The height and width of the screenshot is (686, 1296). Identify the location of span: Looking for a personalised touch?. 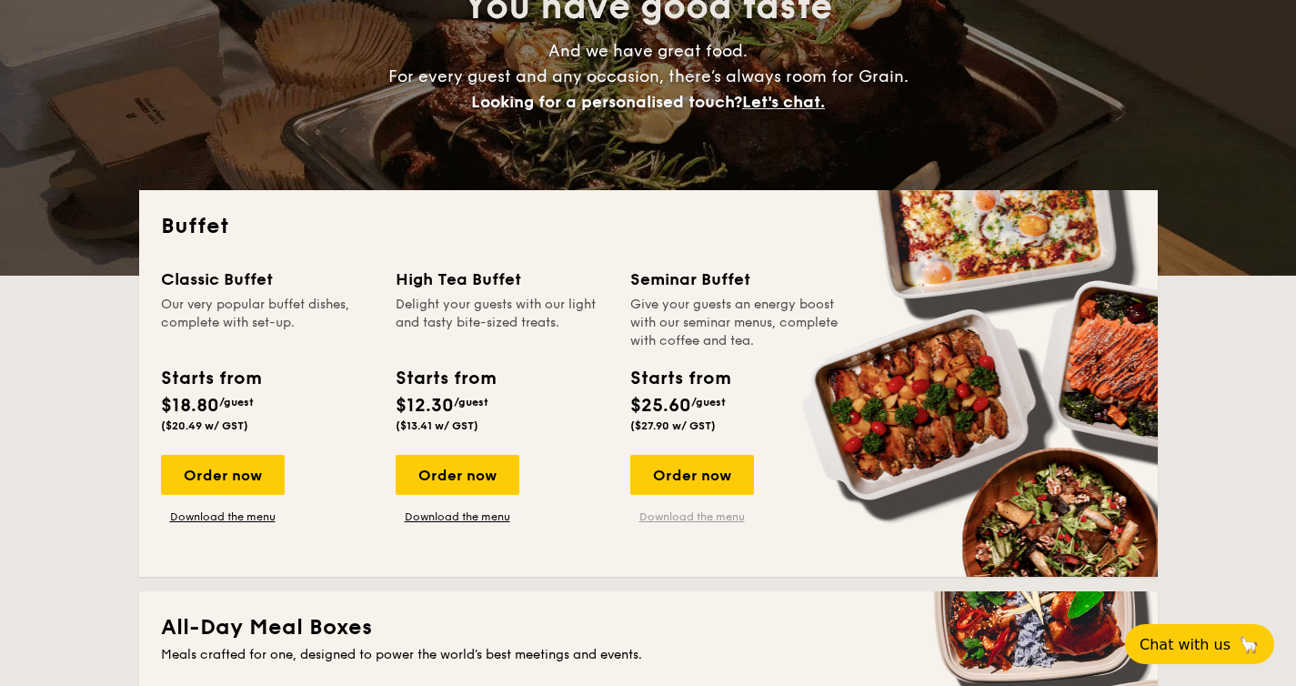
(607, 102).